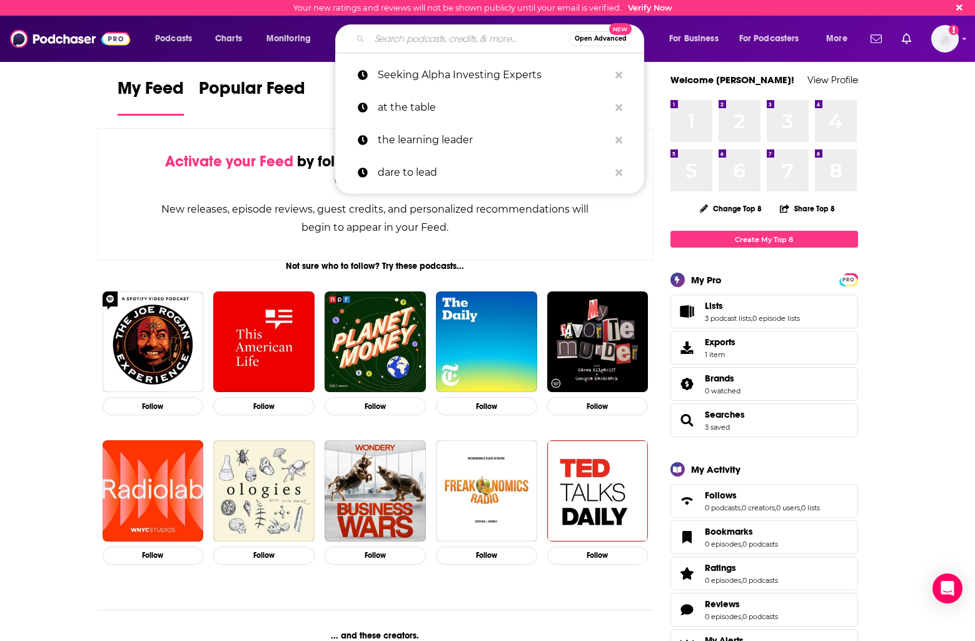 The image size is (975, 641). Describe the element at coordinates (725, 415) in the screenshot. I see `a: Searches` at that location.